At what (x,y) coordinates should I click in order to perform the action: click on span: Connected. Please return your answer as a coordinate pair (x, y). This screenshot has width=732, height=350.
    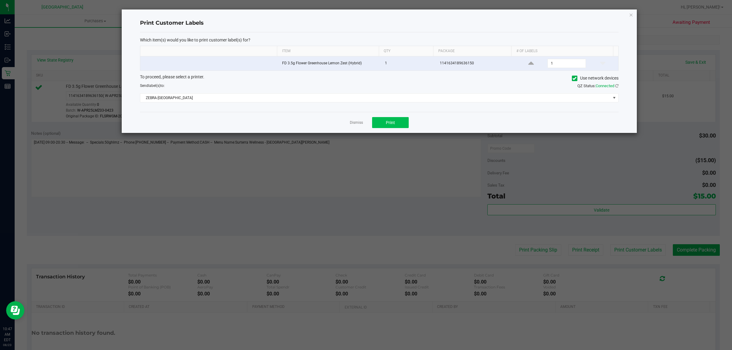
    Looking at the image, I should click on (605, 86).